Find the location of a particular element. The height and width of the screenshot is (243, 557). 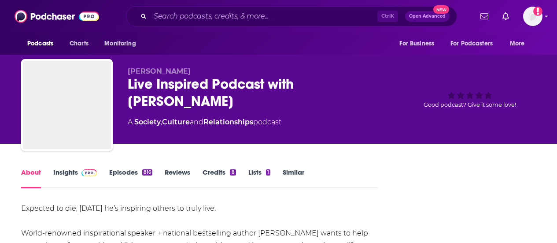

span: For Business is located at coordinates (417, 44).